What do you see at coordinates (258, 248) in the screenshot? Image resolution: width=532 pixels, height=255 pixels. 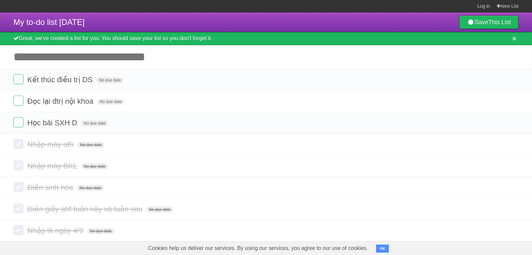 I see `span: Cookies help us deliver our services. By using our services, you agree to our use of cookies.` at bounding box center [258, 248].